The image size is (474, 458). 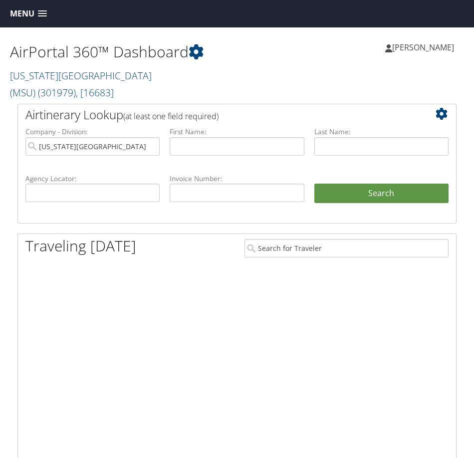 I want to click on button: Search, so click(x=381, y=194).